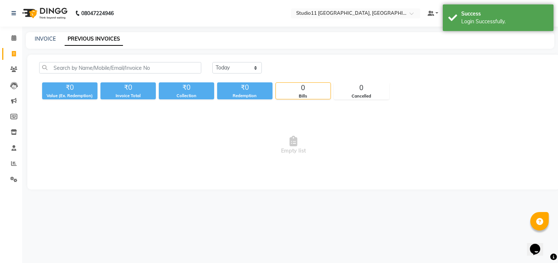 Image resolution: width=558 pixels, height=263 pixels. I want to click on div: Login Successfully., so click(505, 21).